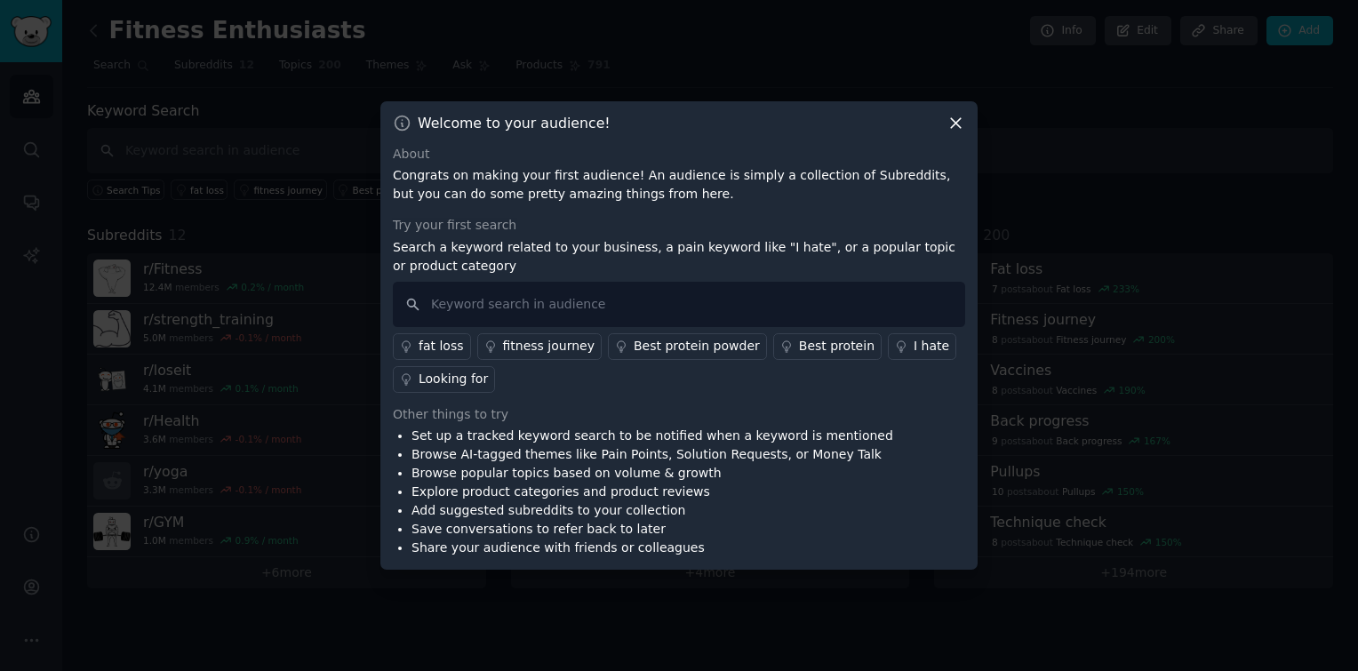 The width and height of the screenshot is (1358, 671). What do you see at coordinates (922, 347) in the screenshot?
I see `a: I hate` at bounding box center [922, 347].